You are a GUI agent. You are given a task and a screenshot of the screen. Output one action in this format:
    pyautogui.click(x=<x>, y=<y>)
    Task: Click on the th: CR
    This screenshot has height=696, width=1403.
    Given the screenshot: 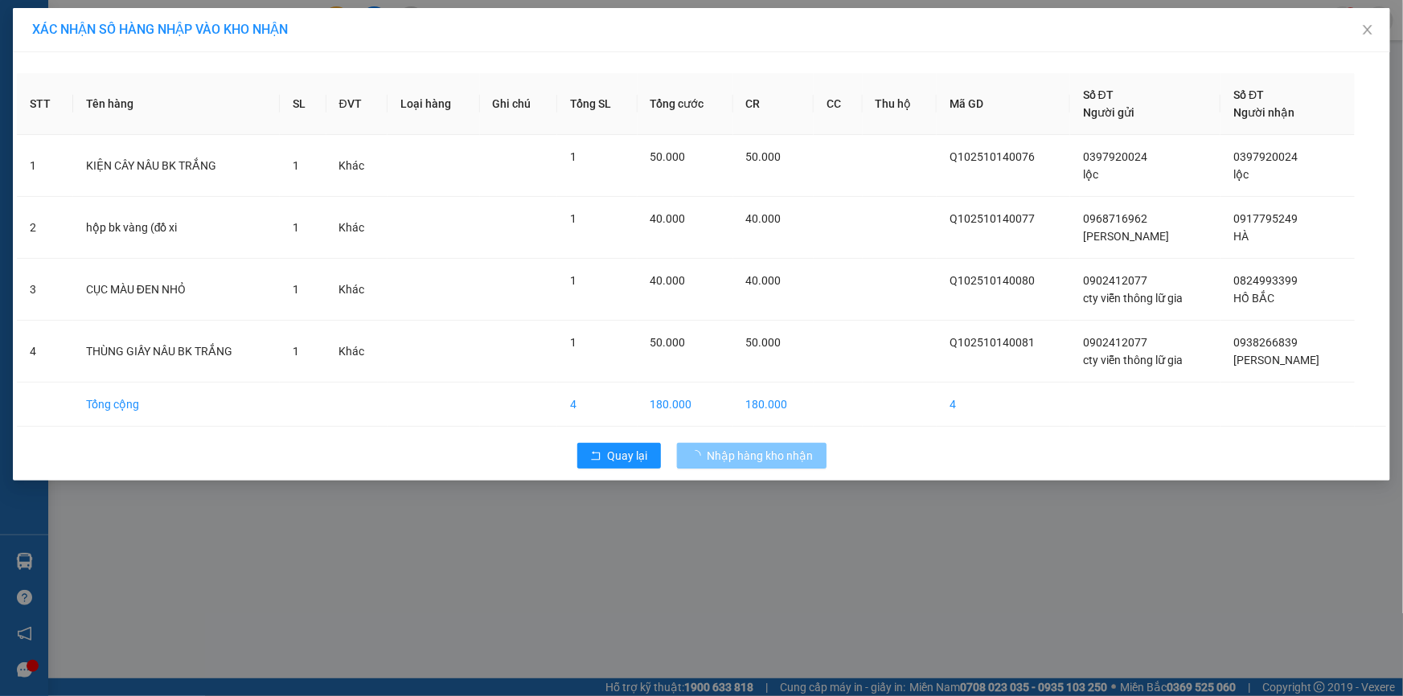 What is the action you would take?
    pyautogui.click(x=774, y=104)
    